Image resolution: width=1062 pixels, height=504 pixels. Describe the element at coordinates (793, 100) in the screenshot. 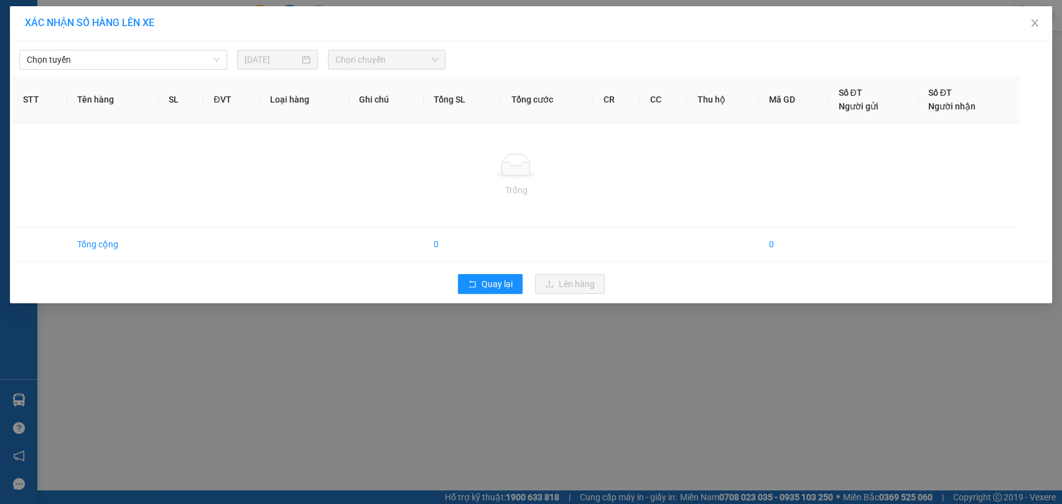

I see `th: Mã GD` at that location.